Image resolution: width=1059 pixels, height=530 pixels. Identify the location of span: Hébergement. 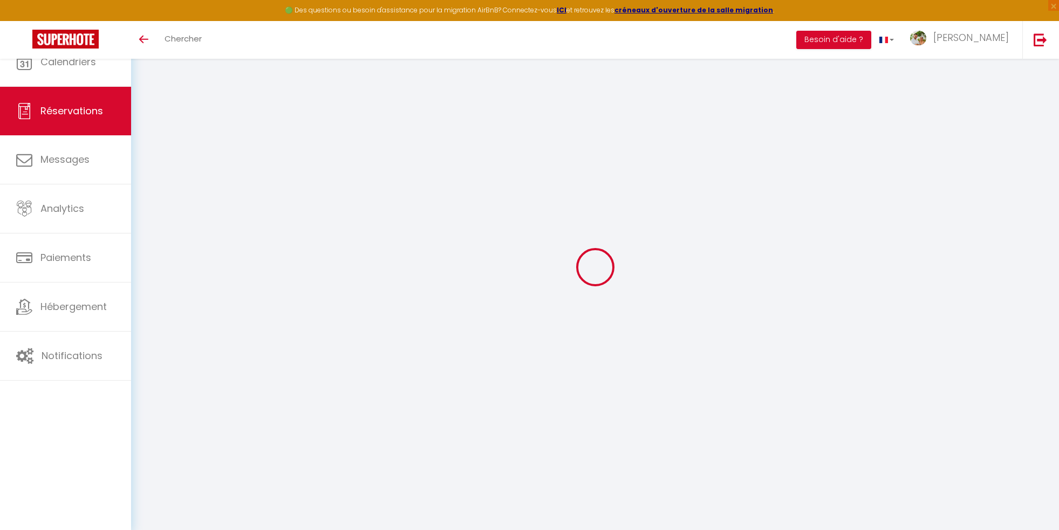
(73, 306).